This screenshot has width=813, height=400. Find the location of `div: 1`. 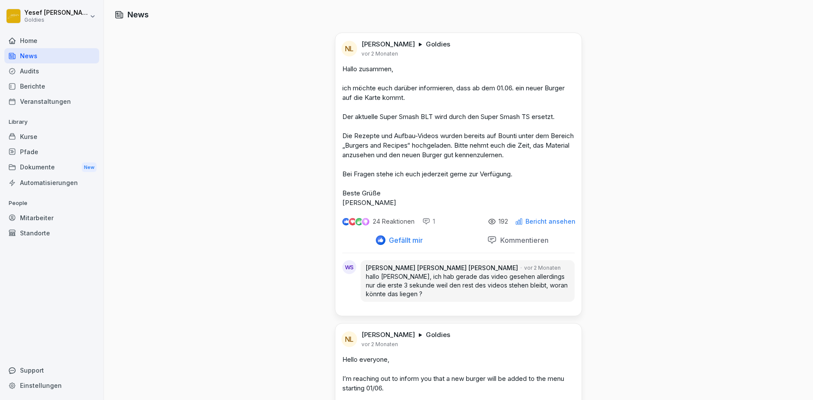

div: 1 is located at coordinates (428, 222).